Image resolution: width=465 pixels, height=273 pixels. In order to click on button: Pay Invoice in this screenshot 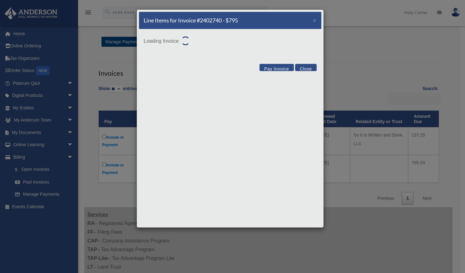, I will do `click(276, 67)`.